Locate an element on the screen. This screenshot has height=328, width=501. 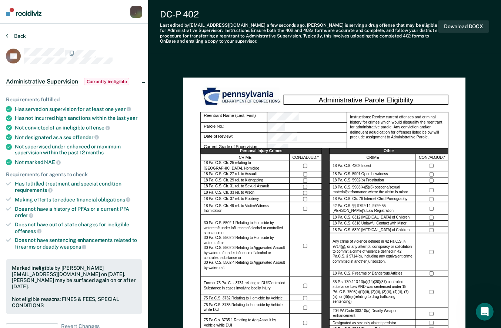
button: j is located at coordinates (136, 12).